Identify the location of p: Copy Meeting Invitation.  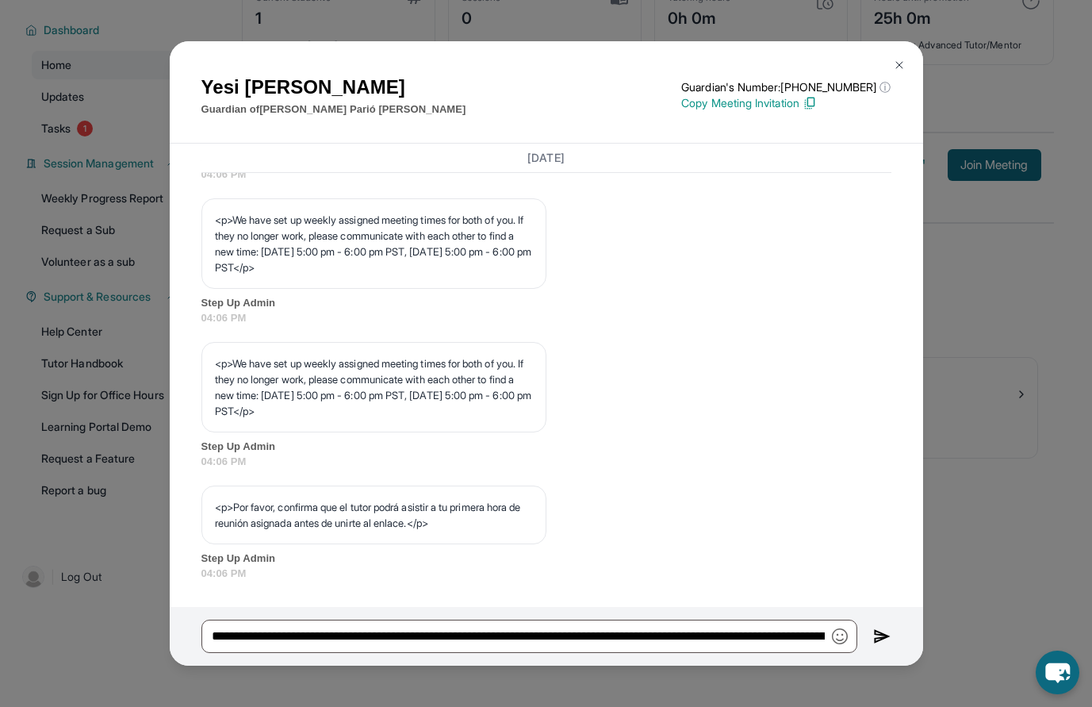
(786, 103).